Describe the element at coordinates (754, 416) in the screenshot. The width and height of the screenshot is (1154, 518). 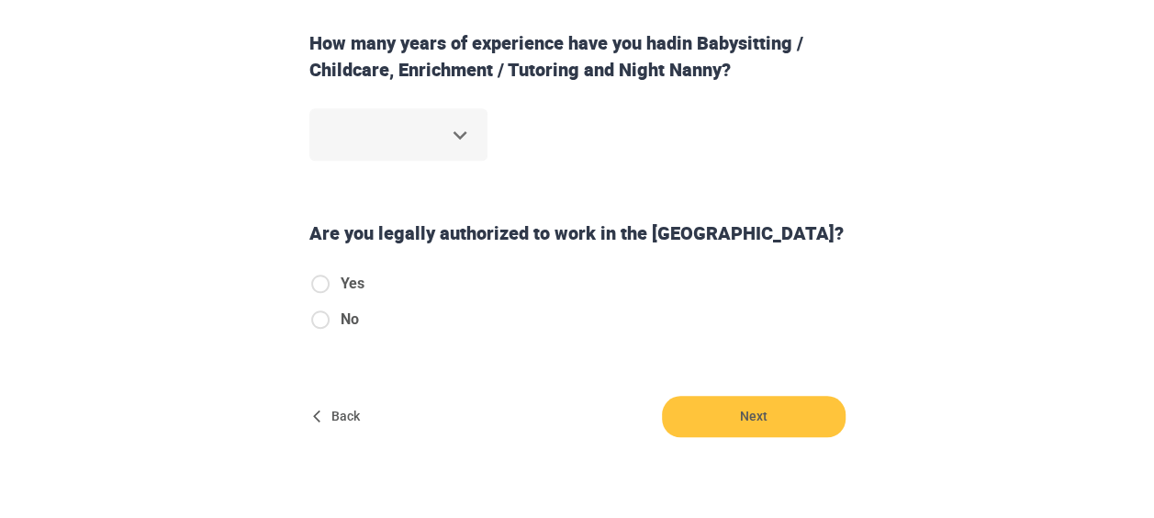
I see `button: Next` at that location.